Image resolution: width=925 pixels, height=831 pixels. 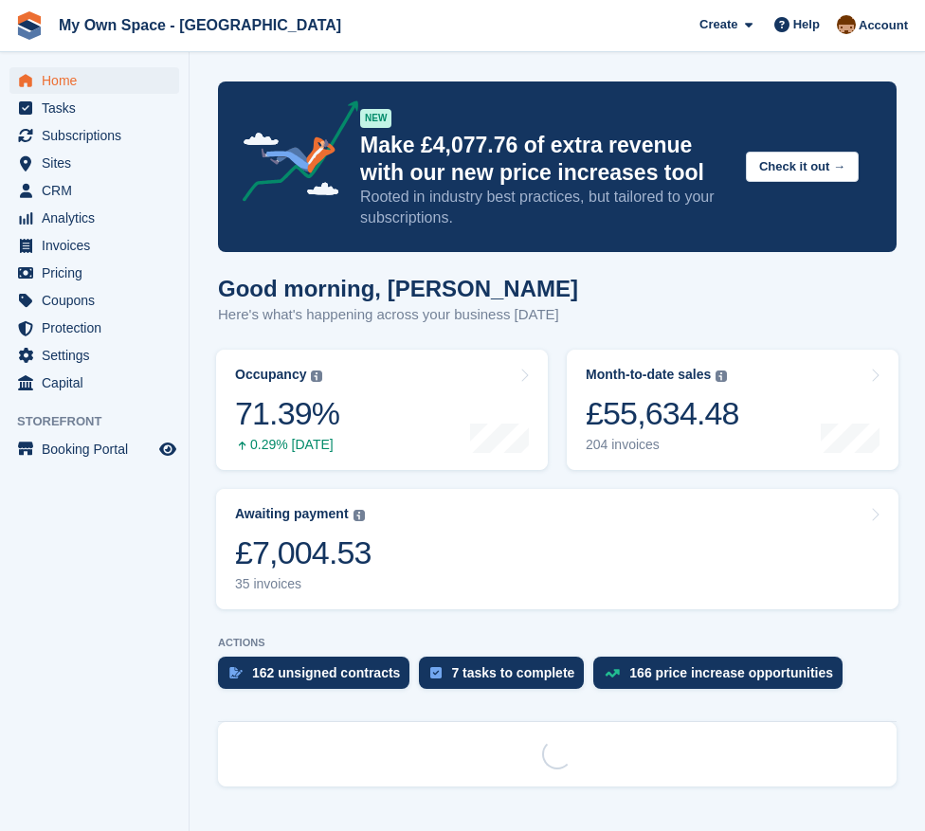 I want to click on span: Analytics, so click(x=99, y=218).